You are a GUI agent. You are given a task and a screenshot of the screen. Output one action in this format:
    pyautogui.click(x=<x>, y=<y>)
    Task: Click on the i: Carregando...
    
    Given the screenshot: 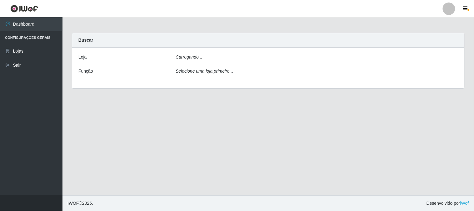 What is the action you would take?
    pyautogui.click(x=189, y=57)
    